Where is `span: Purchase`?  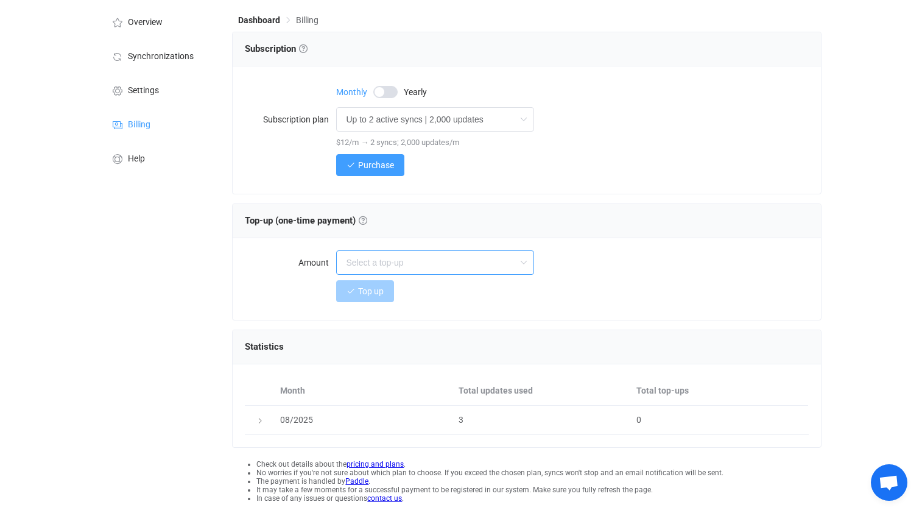
span: Purchase is located at coordinates (376, 165).